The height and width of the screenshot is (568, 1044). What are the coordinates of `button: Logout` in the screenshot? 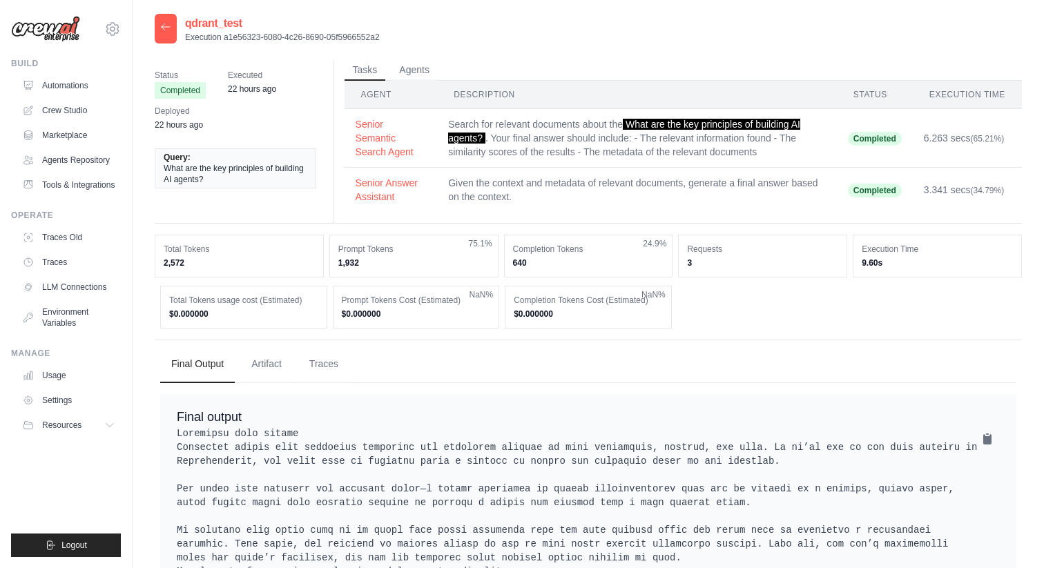 It's located at (66, 545).